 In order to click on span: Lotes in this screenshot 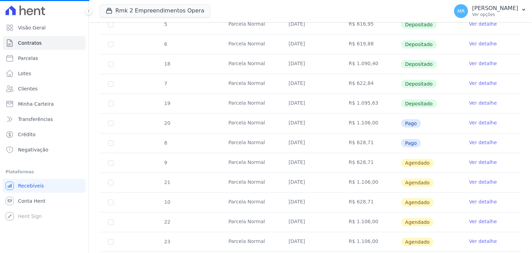, I will do `click(25, 73)`.